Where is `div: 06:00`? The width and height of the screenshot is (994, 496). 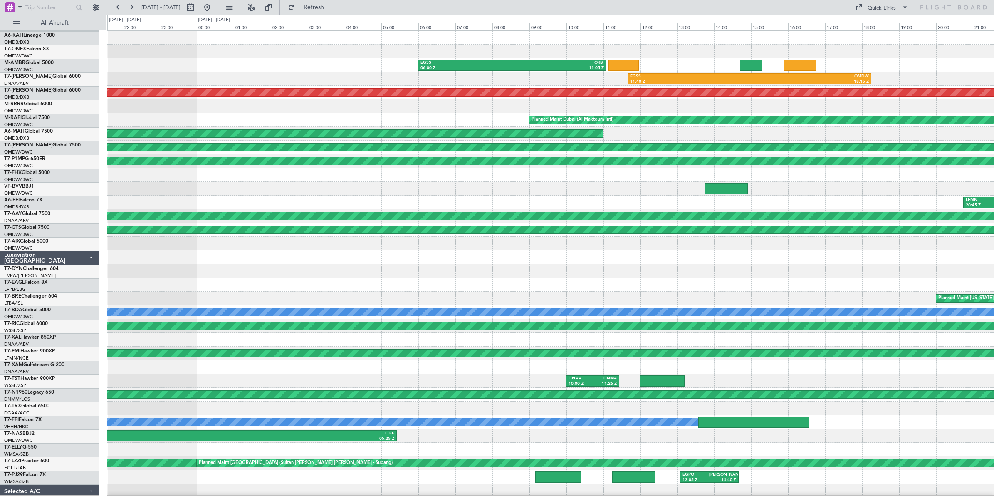
div: 06:00 is located at coordinates (437, 27).